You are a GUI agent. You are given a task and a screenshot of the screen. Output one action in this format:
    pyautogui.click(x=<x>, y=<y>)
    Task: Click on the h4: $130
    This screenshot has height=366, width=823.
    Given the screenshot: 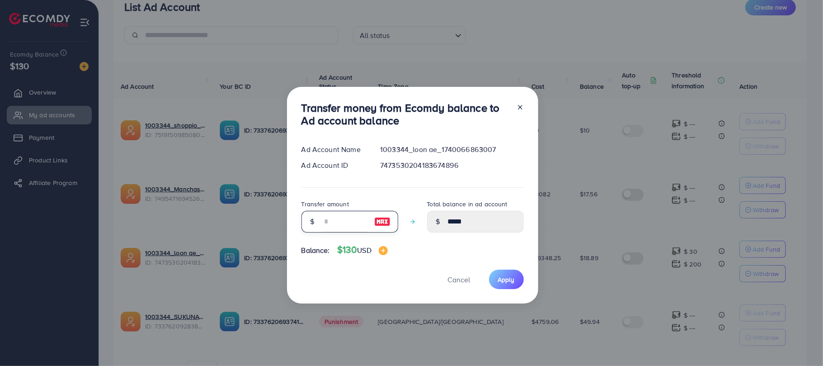 What is the action you would take?
    pyautogui.click(x=362, y=249)
    